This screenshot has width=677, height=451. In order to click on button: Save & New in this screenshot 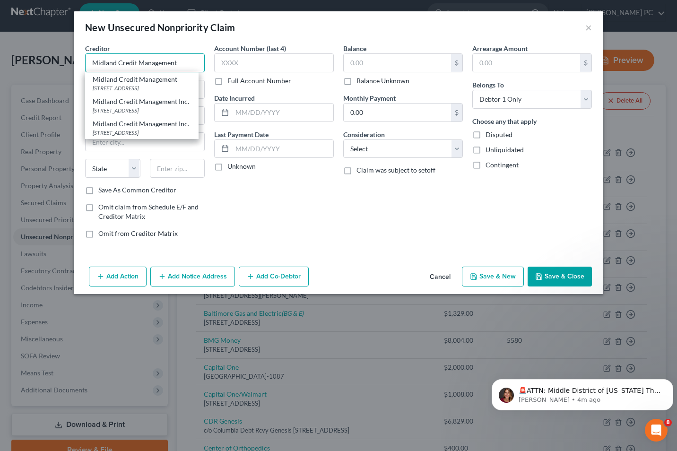, I will do `click(493, 277)`.